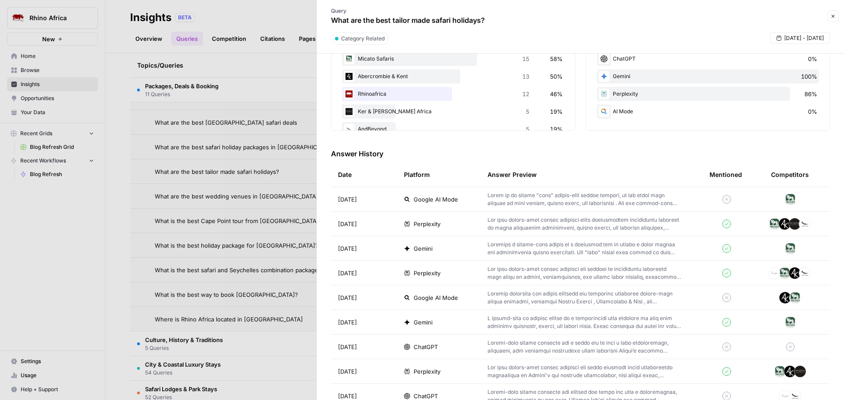 The width and height of the screenshot is (844, 400). I want to click on p: What are the best tailor made safari holidays?, so click(408, 20).